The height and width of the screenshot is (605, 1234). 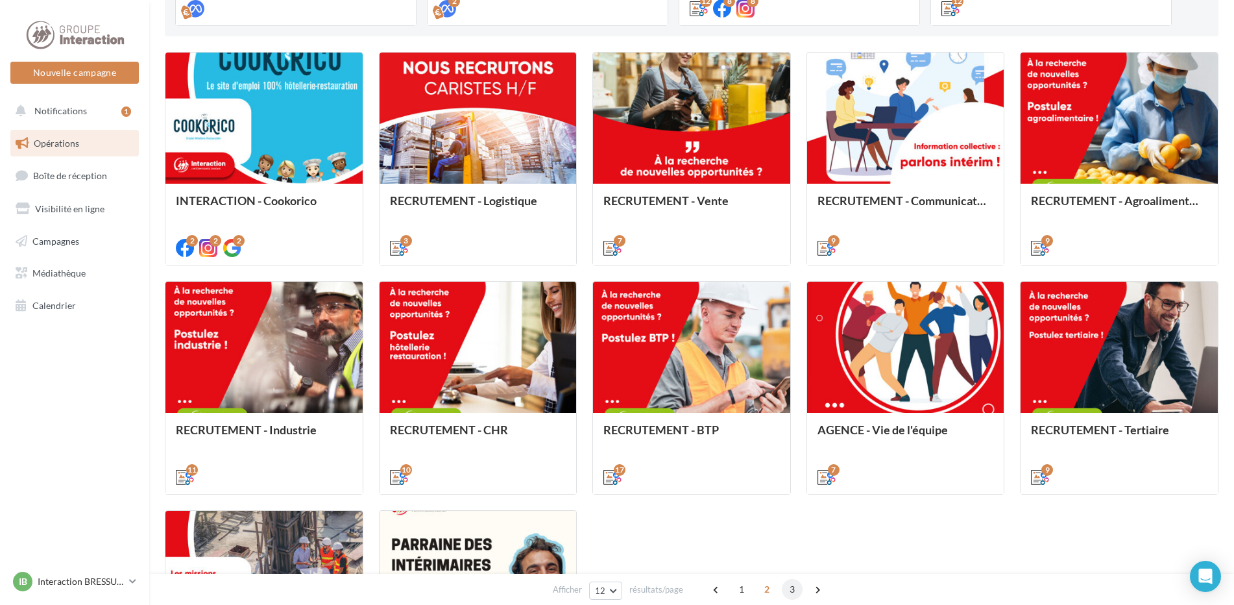 What do you see at coordinates (69, 208) in the screenshot?
I see `span: Visibilité en ligne` at bounding box center [69, 208].